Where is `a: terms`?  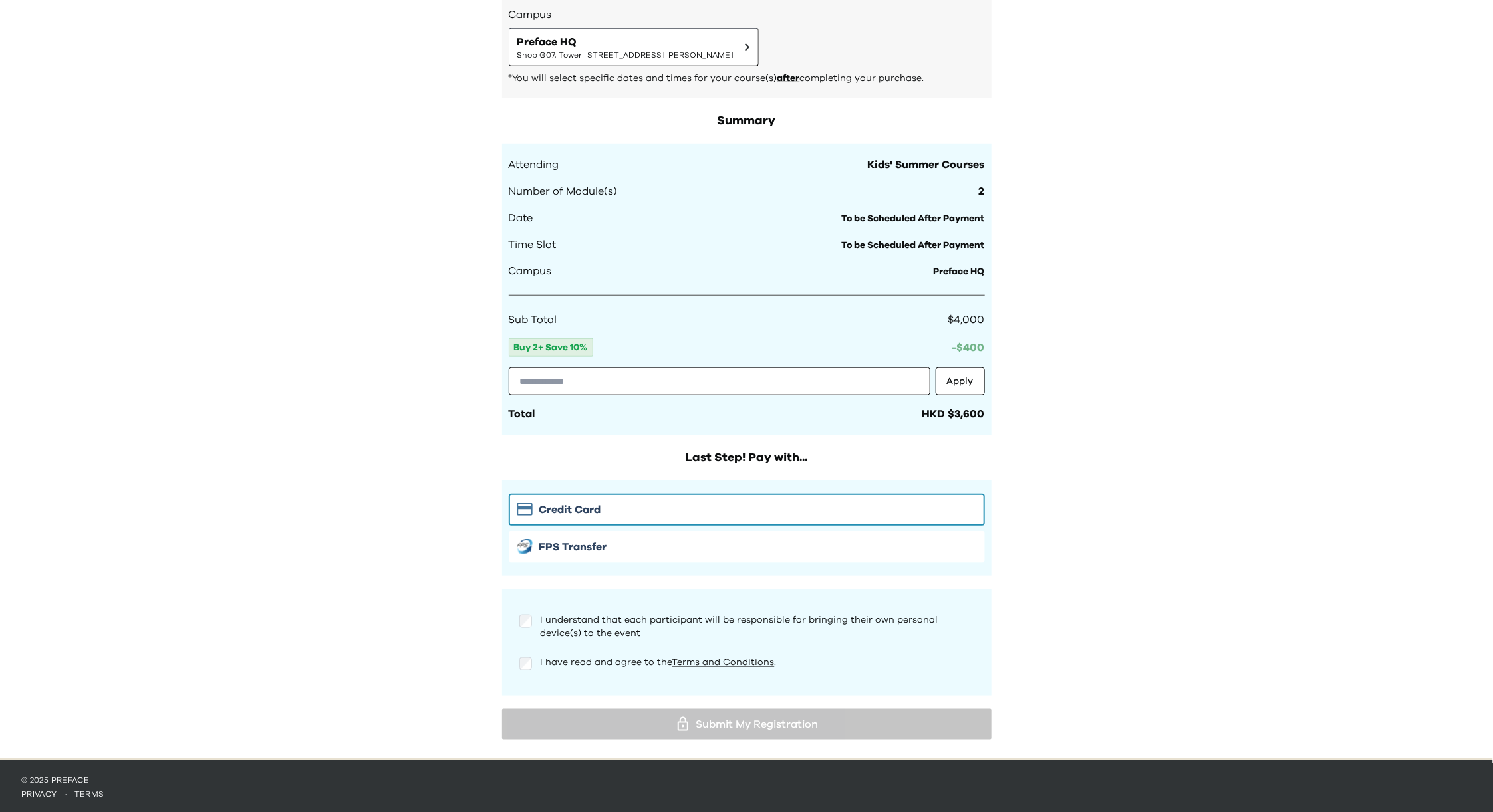
a: terms is located at coordinates (89, 795).